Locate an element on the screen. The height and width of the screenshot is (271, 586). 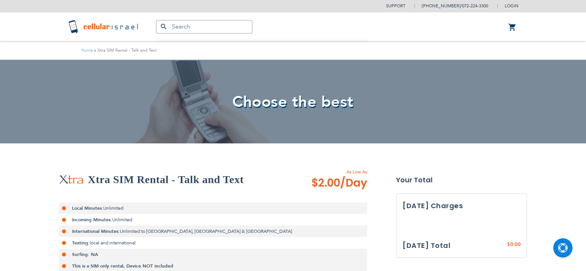
span: Login is located at coordinates (511, 6).